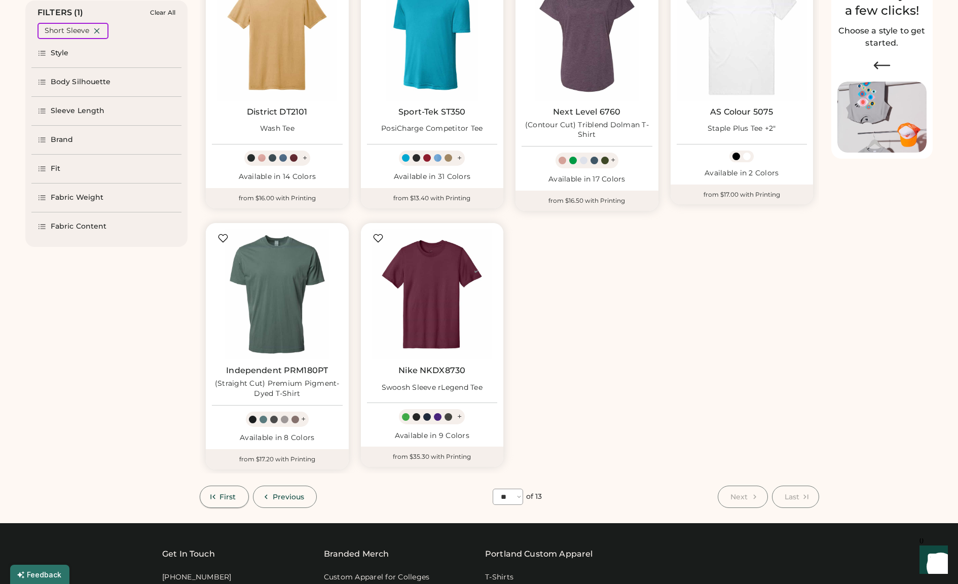 This screenshot has width=958, height=584. What do you see at coordinates (288, 497) in the screenshot?
I see `span: Previous` at bounding box center [288, 497].